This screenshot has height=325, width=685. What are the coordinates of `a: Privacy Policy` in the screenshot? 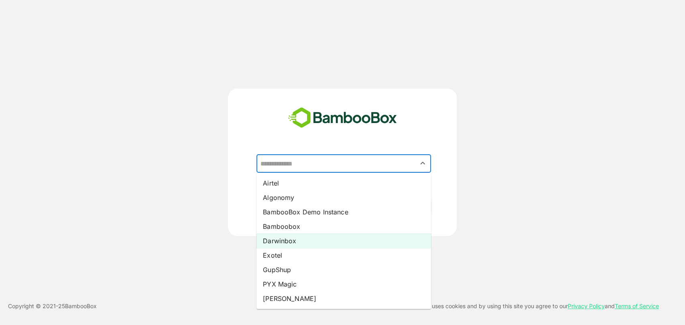 It's located at (586, 306).